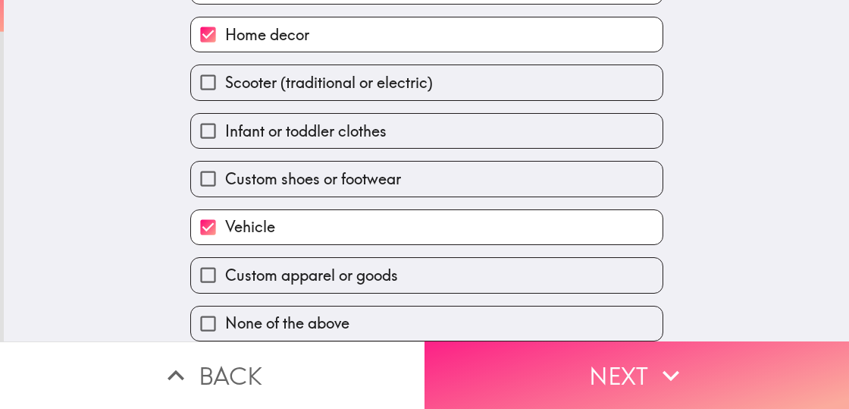  Describe the element at coordinates (427, 227) in the screenshot. I see `button: Vehicle` at that location.